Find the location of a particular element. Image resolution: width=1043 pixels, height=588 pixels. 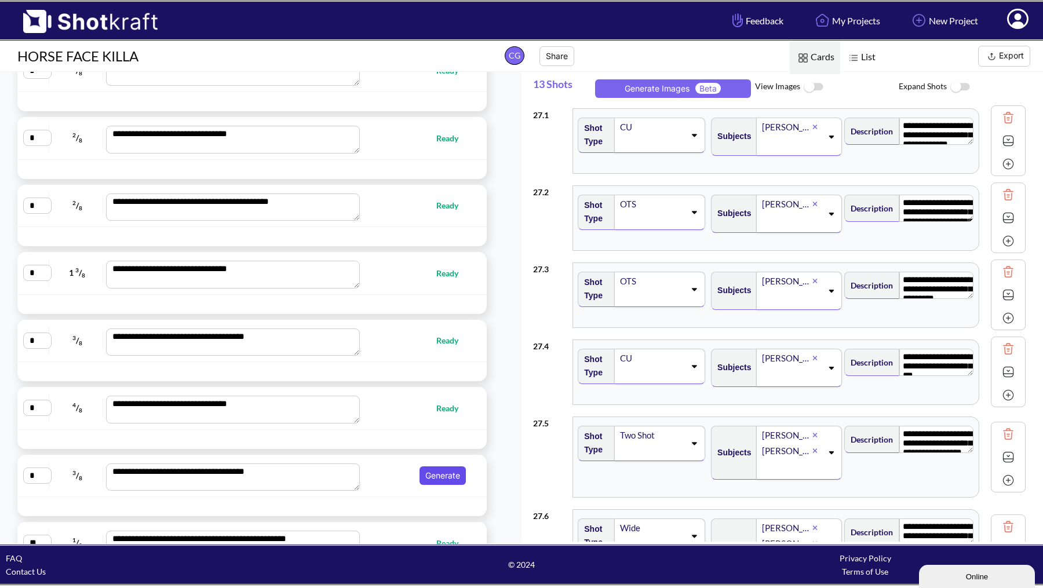

span: © 2024 is located at coordinates (521, 564).